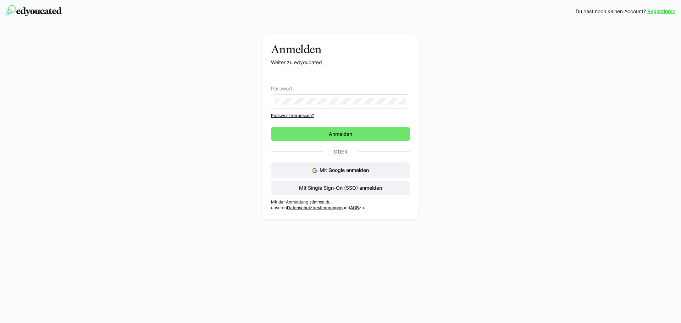  What do you see at coordinates (341, 205) in the screenshot?
I see `p: Mit der Anmeldung stimmst du unseren und zu.` at bounding box center [341, 205].